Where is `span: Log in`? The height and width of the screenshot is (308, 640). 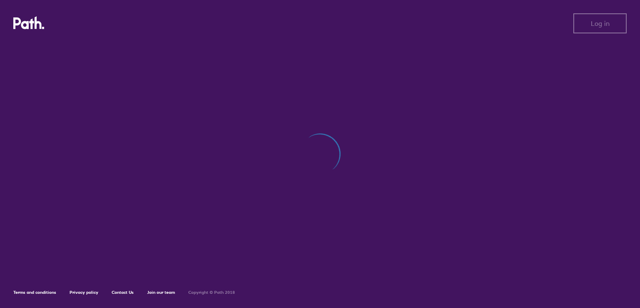 span: Log in is located at coordinates (600, 23).